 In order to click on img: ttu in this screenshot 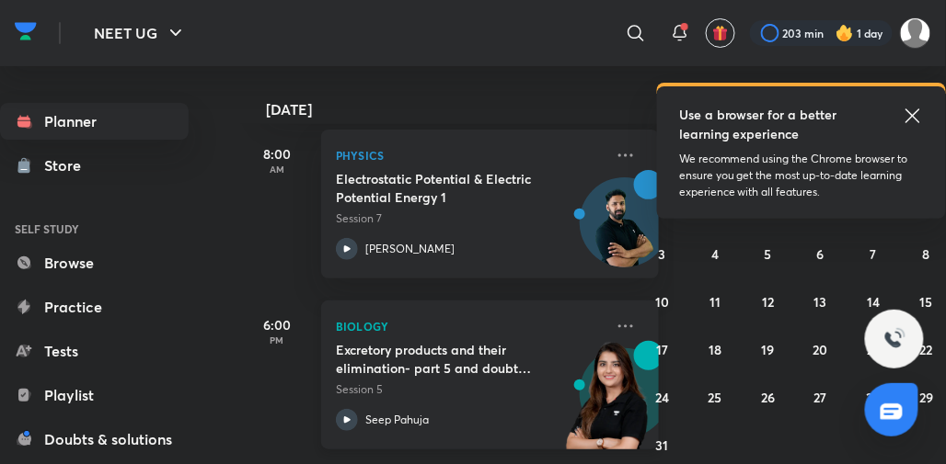, I will do `click(894, 339)`.